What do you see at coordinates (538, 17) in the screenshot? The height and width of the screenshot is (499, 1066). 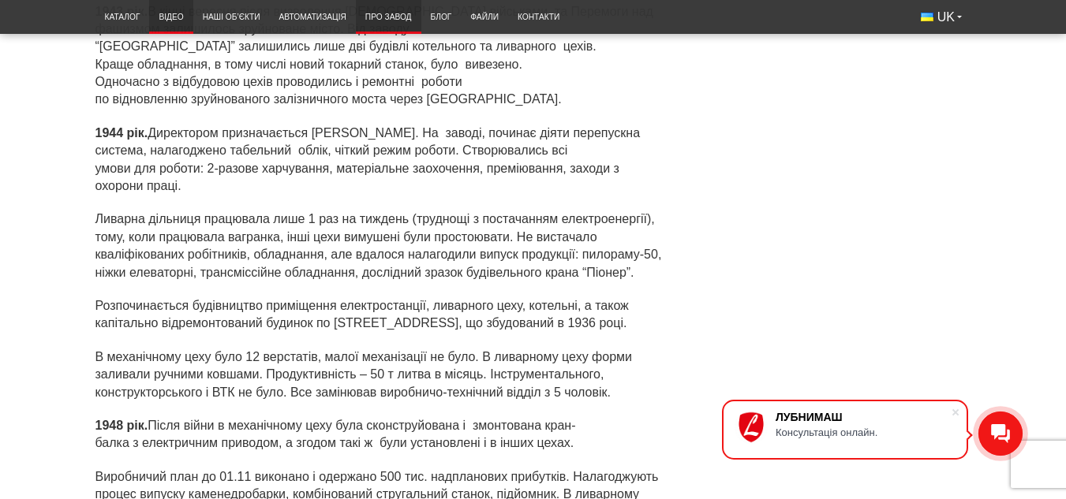 I see `a: Контакти` at bounding box center [538, 17].